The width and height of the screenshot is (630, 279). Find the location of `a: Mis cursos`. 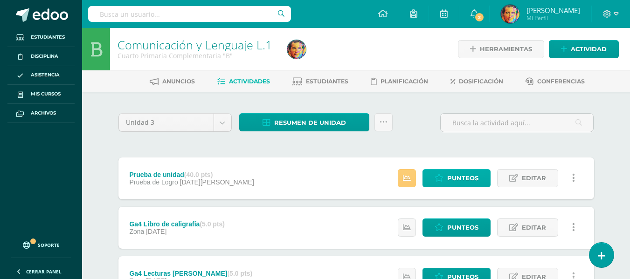

a: Mis cursos is located at coordinates (41, 94).